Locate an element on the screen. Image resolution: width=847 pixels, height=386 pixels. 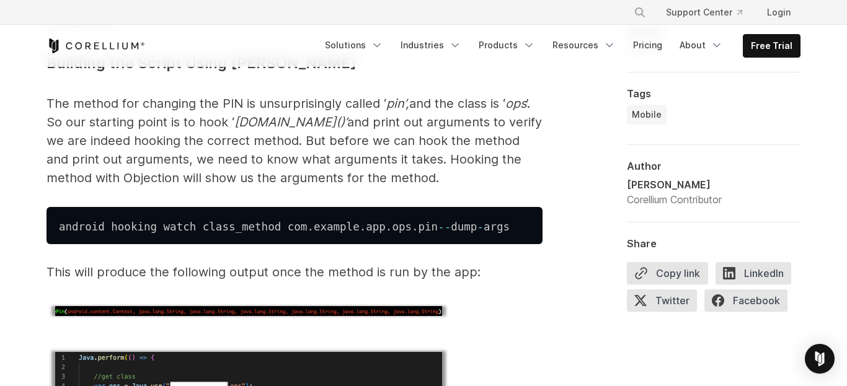
span: Mobile is located at coordinates (646, 115).